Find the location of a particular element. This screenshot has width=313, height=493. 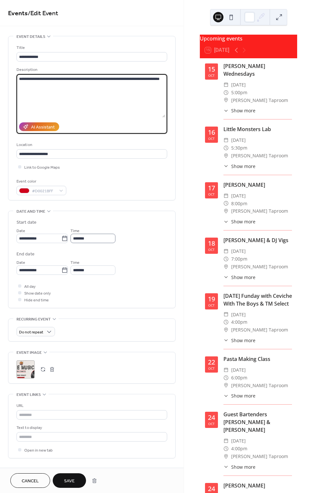

div: 17 is located at coordinates (212, 188).